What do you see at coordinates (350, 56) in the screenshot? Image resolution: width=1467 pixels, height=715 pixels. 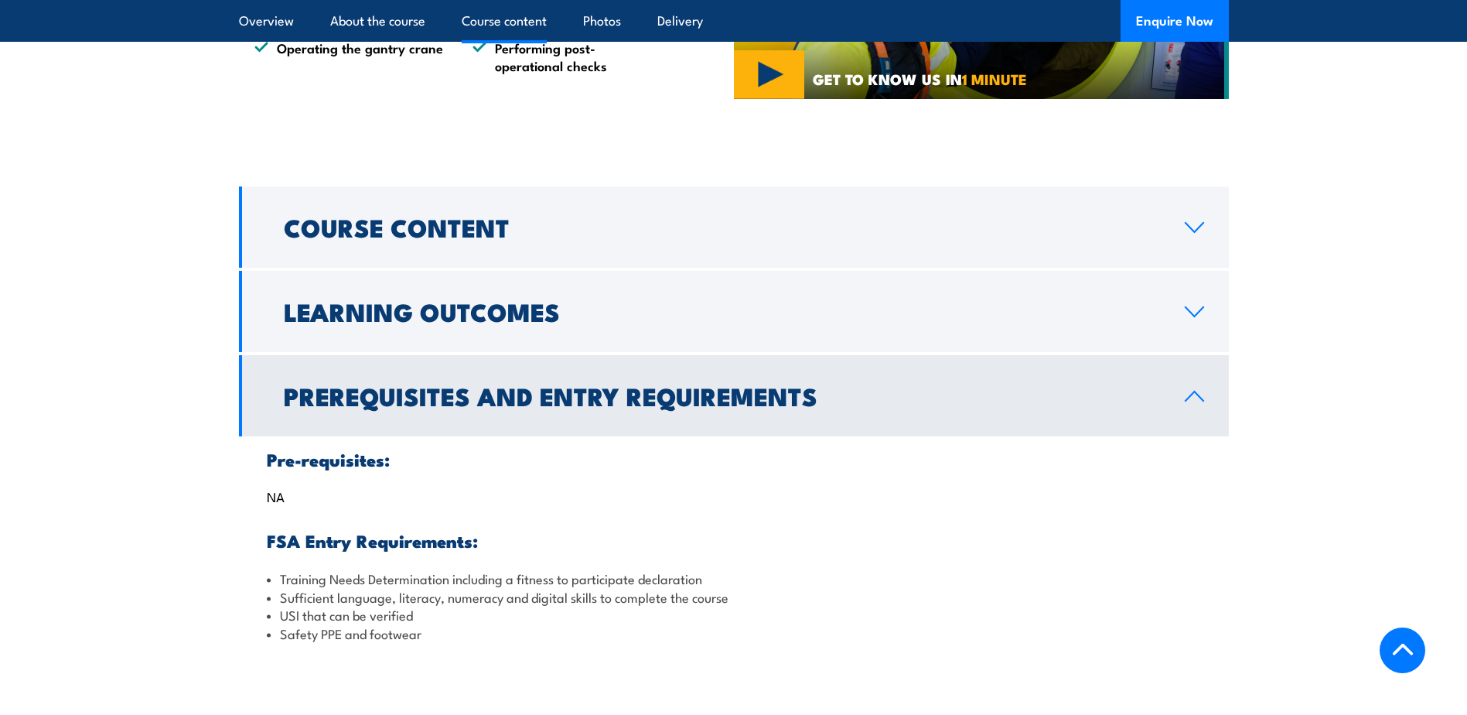 I see `li: Operating the gantry crane` at bounding box center [350, 56].